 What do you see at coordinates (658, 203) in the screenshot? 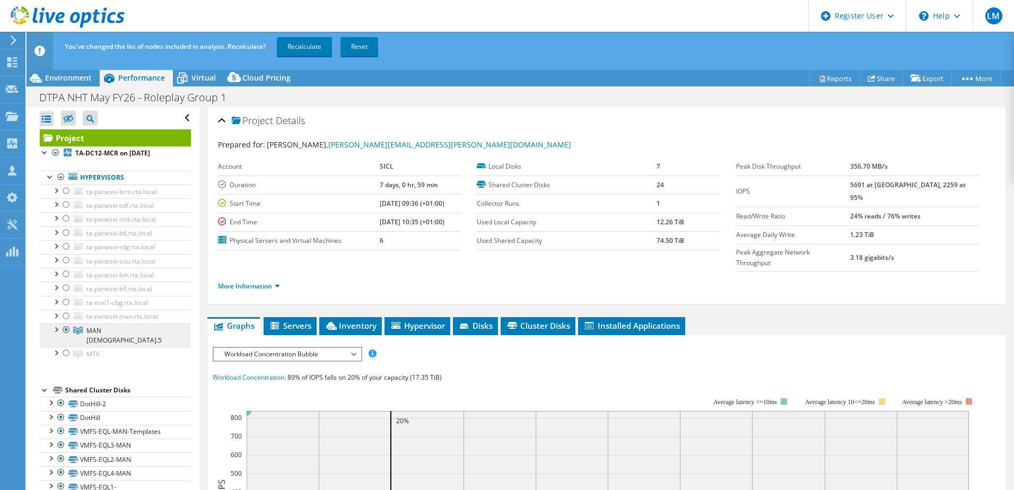
I see `b: 1` at bounding box center [658, 203].